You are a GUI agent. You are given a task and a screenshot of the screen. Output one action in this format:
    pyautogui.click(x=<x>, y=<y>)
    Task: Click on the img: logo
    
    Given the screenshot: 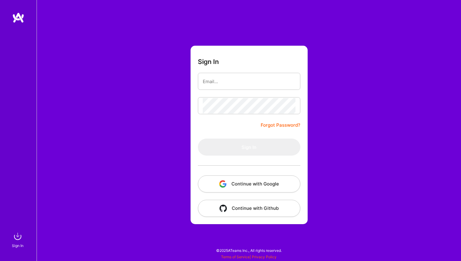 What is the action you would take?
    pyautogui.click(x=18, y=18)
    